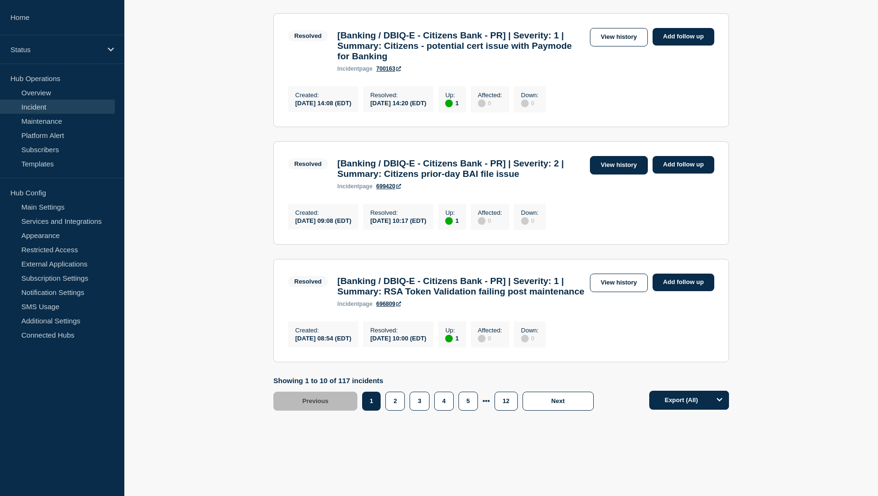 Image resolution: width=878 pixels, height=496 pixels. Describe the element at coordinates (558, 401) in the screenshot. I see `button: Next` at that location.